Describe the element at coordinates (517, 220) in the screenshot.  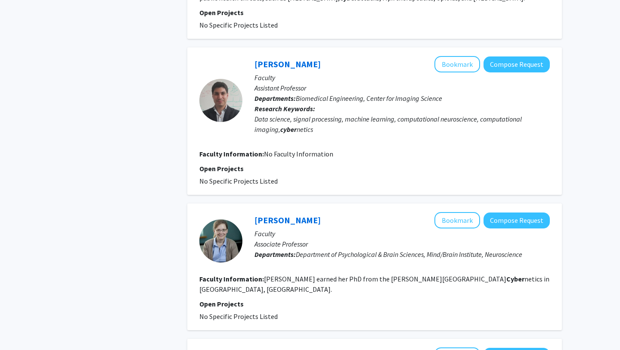
I see `button: Compose Request to Kristina Nielsen` at that location.